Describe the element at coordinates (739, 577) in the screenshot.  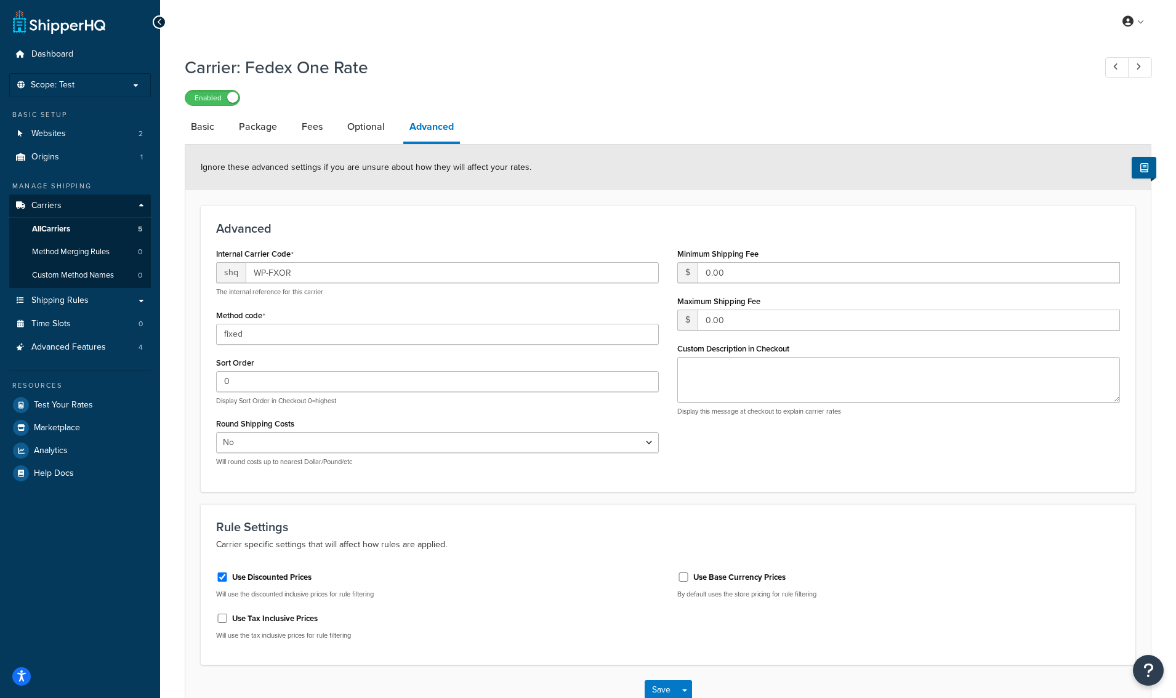
I see `label: Use Base Currency Prices` at that location.